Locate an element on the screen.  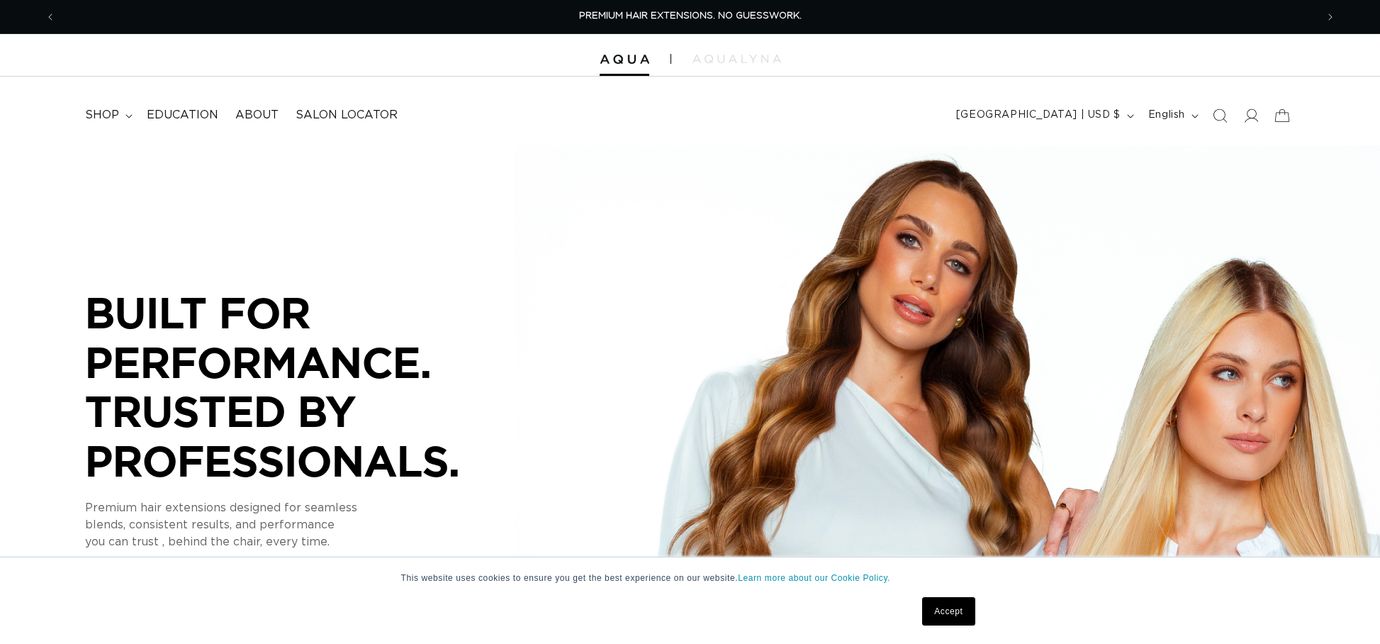
img: aqualyna.com is located at coordinates (736, 59).